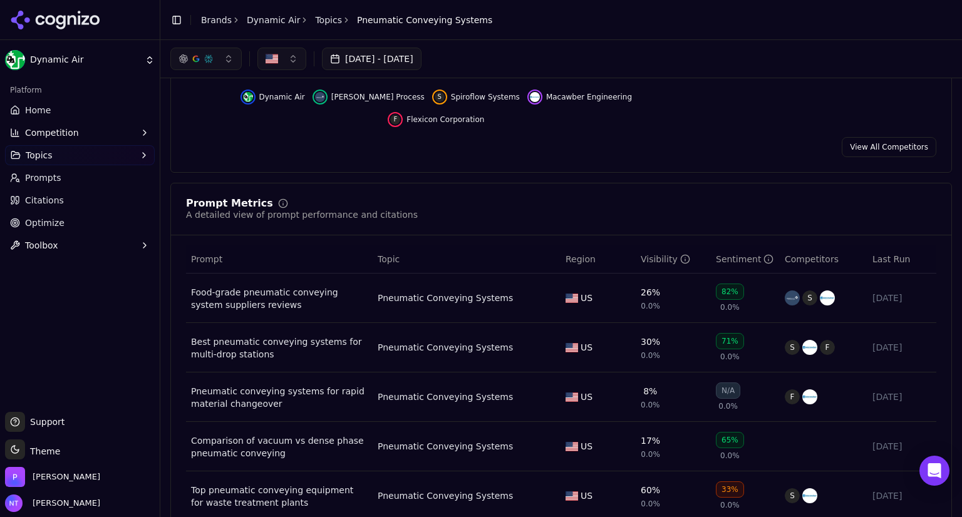 Image resolution: width=962 pixels, height=517 pixels. I want to click on th: Topic, so click(466, 259).